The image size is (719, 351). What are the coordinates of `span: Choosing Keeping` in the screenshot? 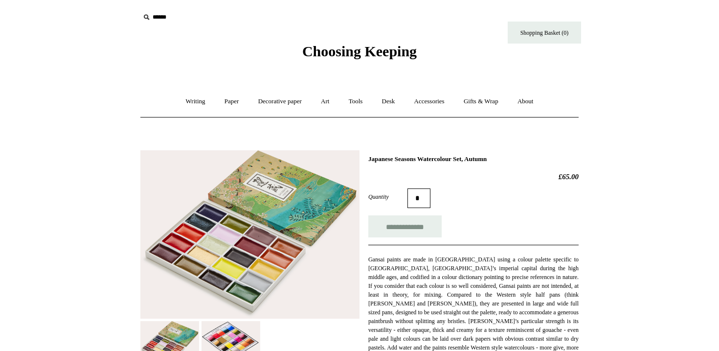 It's located at (360, 51).